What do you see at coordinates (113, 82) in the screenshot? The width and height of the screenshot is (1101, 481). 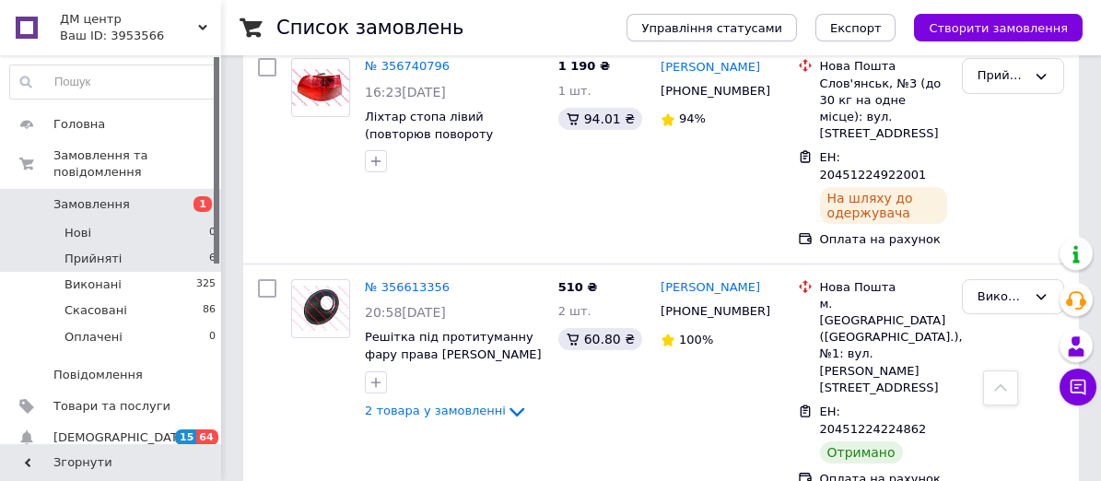 I see `input: Пошук` at bounding box center [113, 82].